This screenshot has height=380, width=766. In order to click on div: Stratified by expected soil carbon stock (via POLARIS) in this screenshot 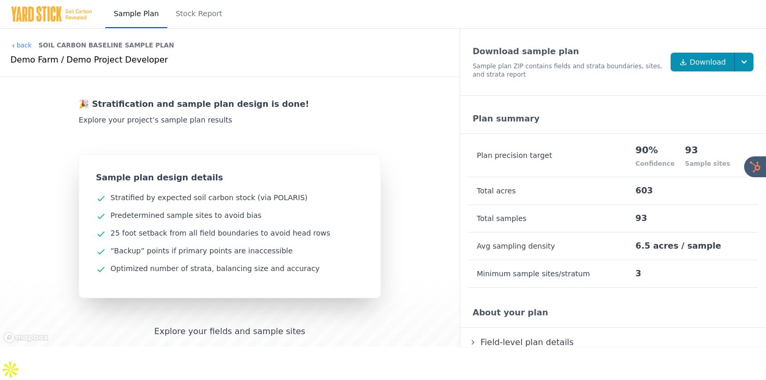, I will do `click(209, 198)`.